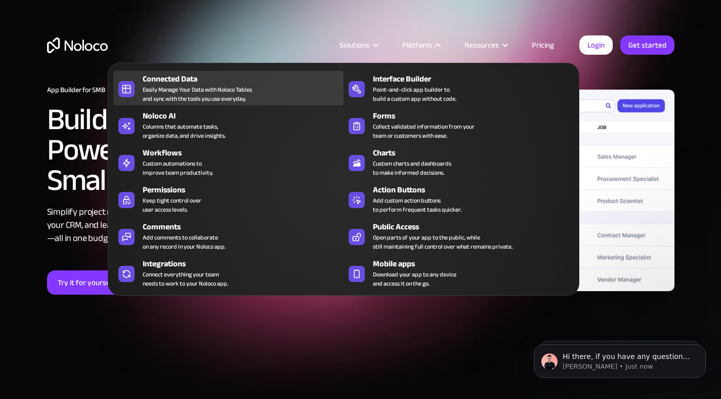  What do you see at coordinates (109, 44) in the screenshot?
I see `p: Message from Darragh, sent Just now` at bounding box center [109, 44].